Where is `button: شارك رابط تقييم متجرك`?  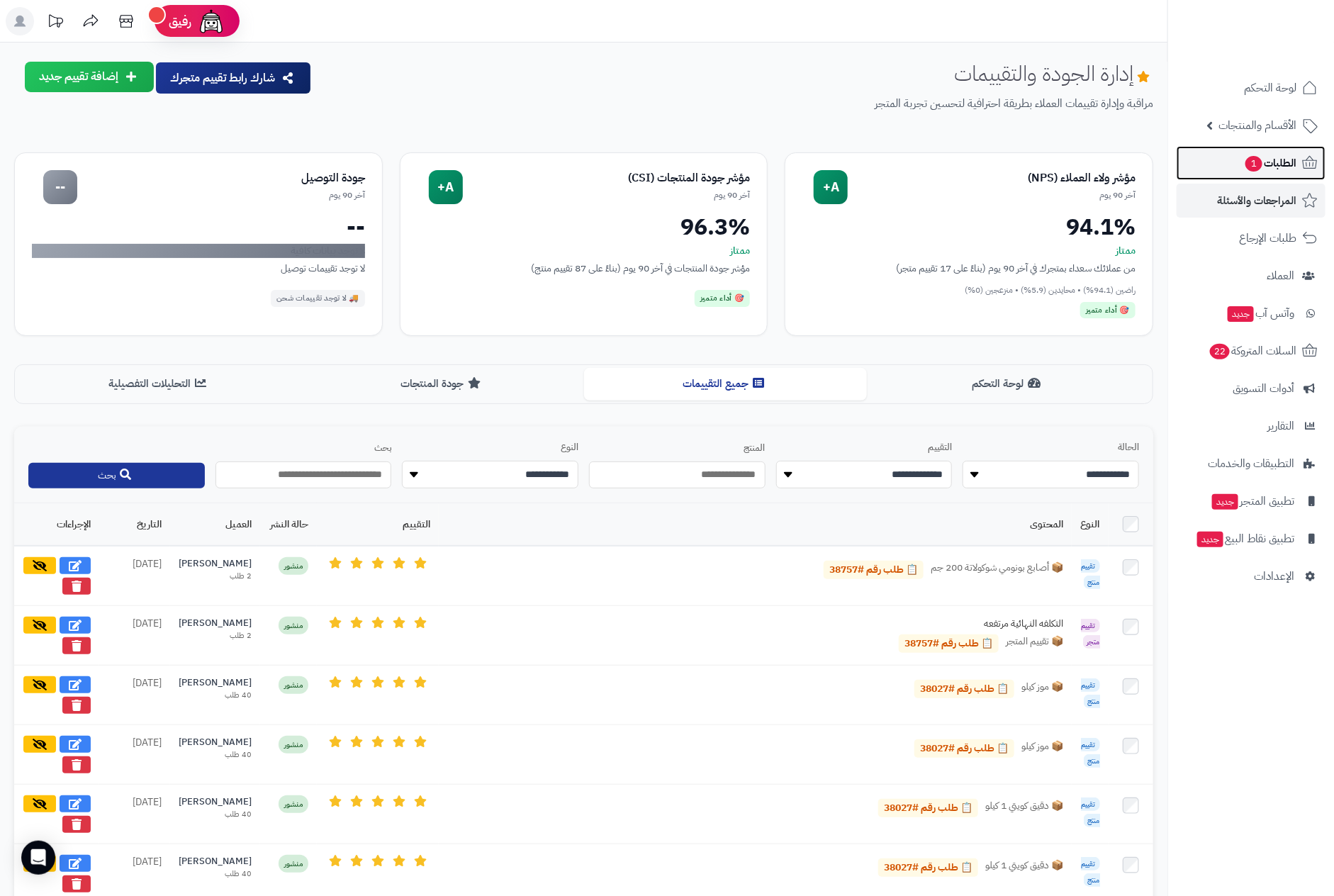 button: شارك رابط تقييم متجرك is located at coordinates (234, 78).